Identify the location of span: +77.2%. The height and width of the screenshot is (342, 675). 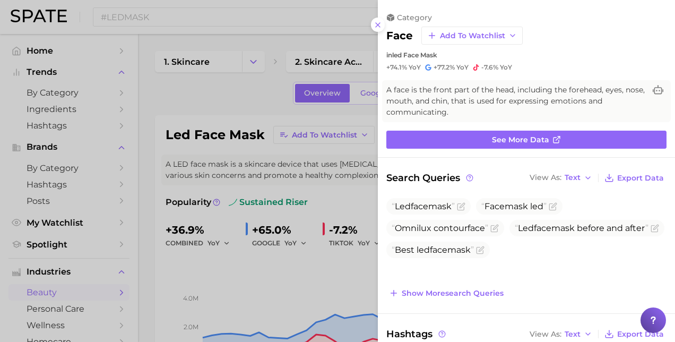
(444, 67).